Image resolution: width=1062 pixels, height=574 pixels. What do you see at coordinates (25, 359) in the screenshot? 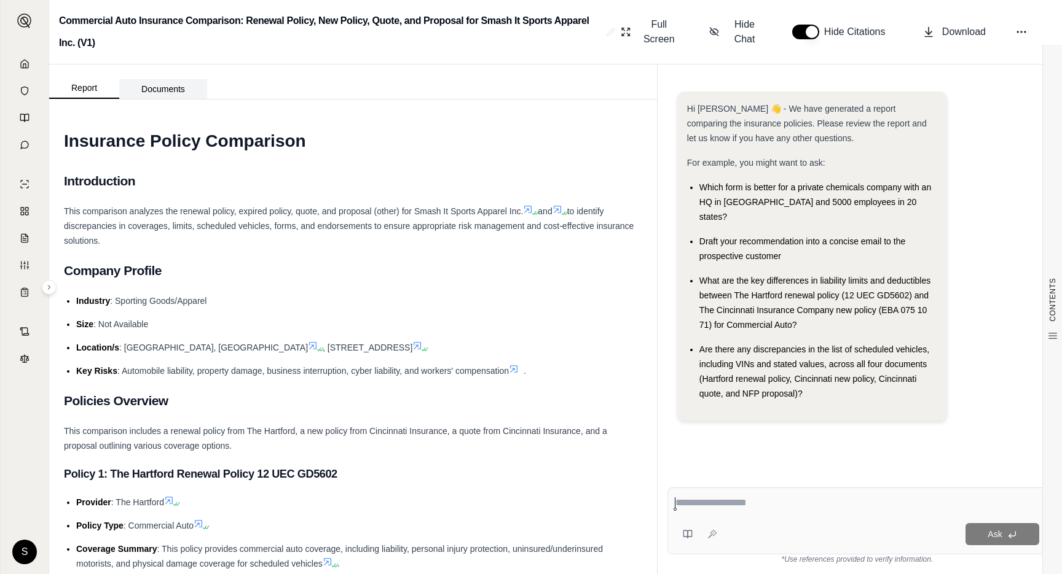
I see `a: Legal Search Engine` at bounding box center [25, 359].